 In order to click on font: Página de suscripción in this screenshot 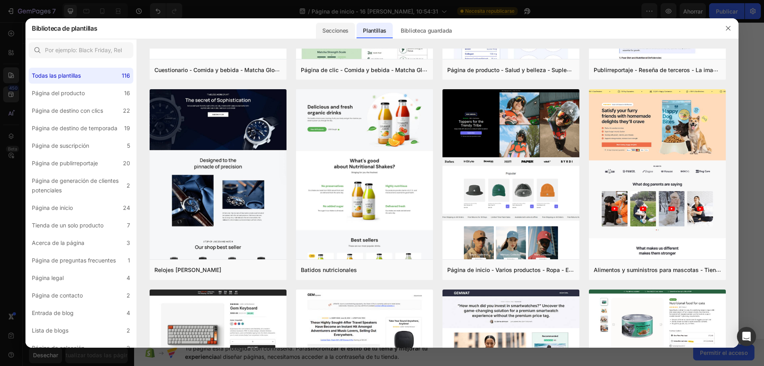, I will do `click(60, 145)`.